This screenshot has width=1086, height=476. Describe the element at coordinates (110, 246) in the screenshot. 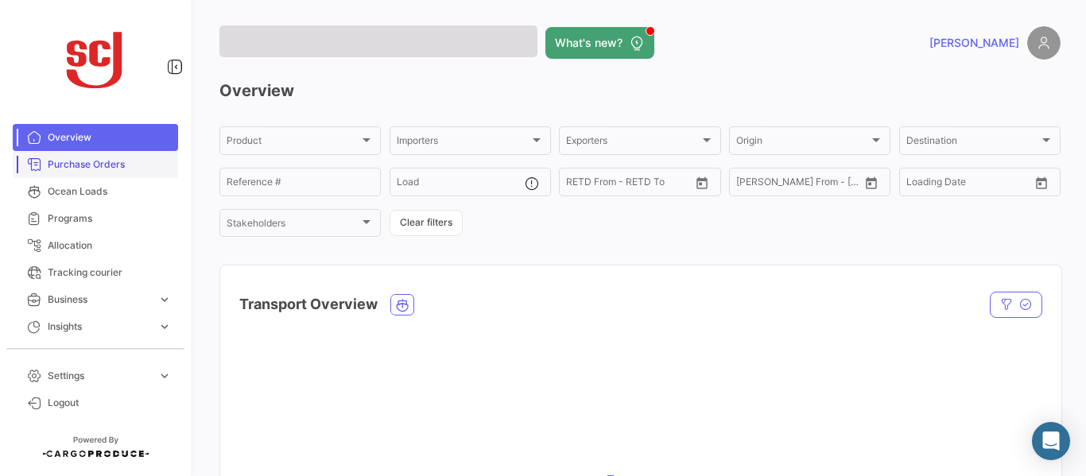

I see `span: Allocation` at that location.